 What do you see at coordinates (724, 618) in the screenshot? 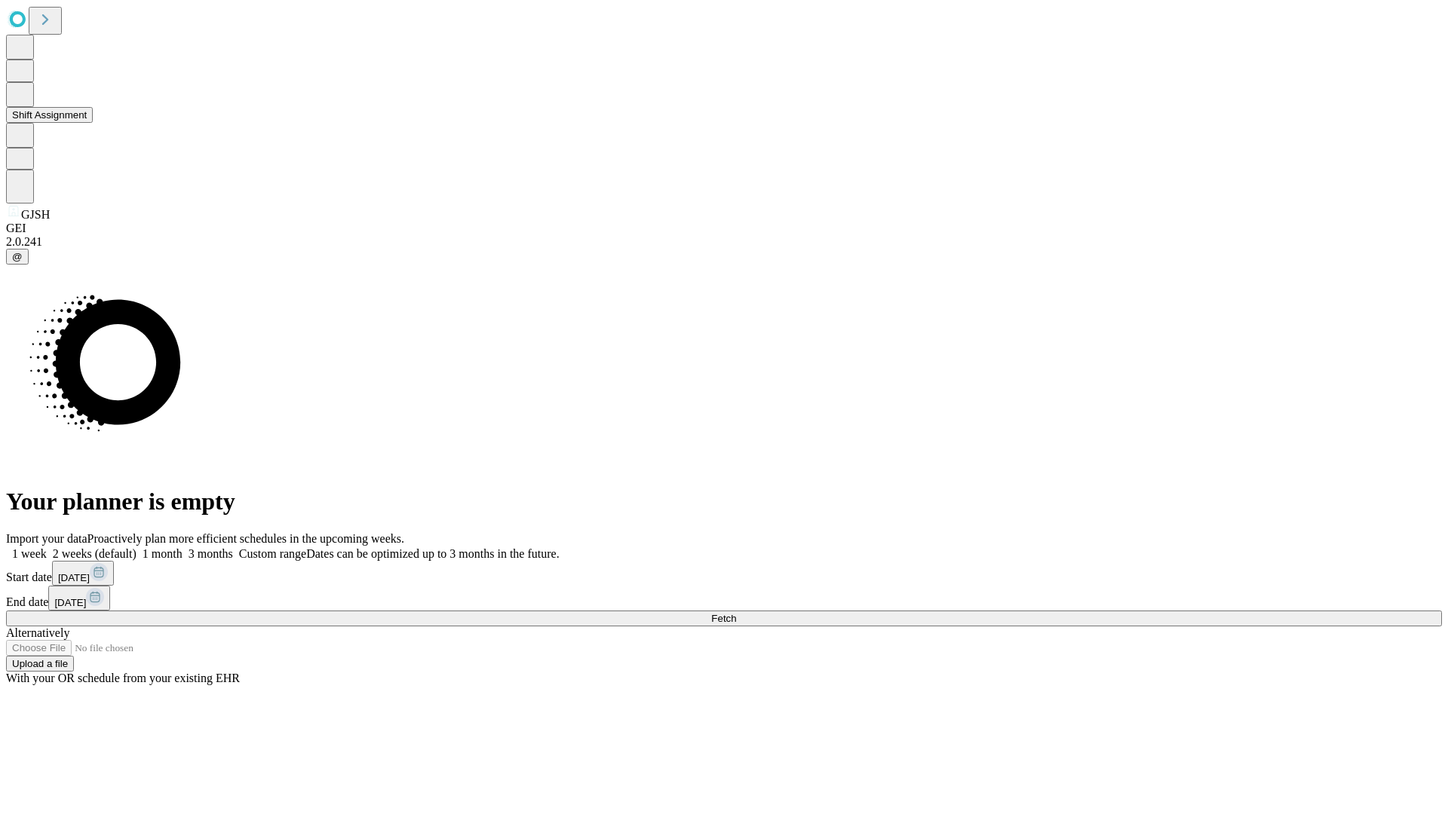
I see `button: Fetch` at bounding box center [724, 618].